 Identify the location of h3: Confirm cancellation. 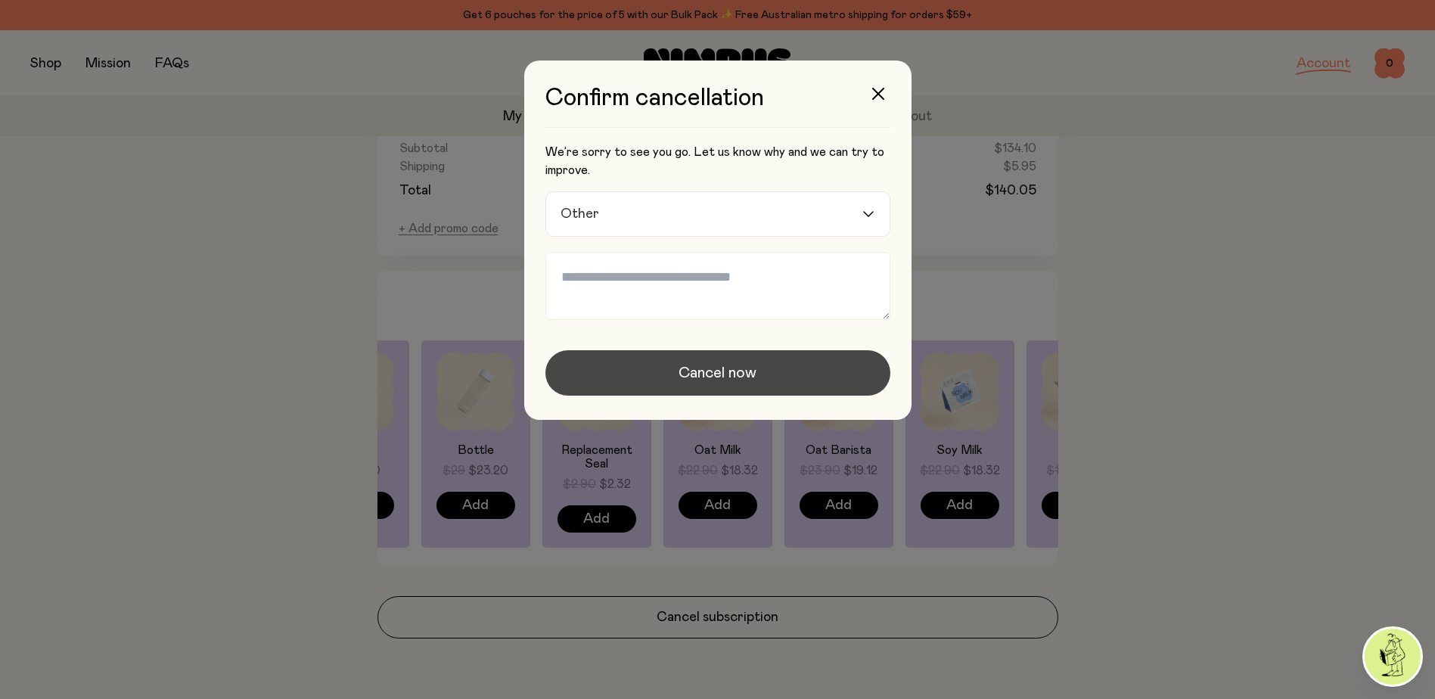
(718, 106).